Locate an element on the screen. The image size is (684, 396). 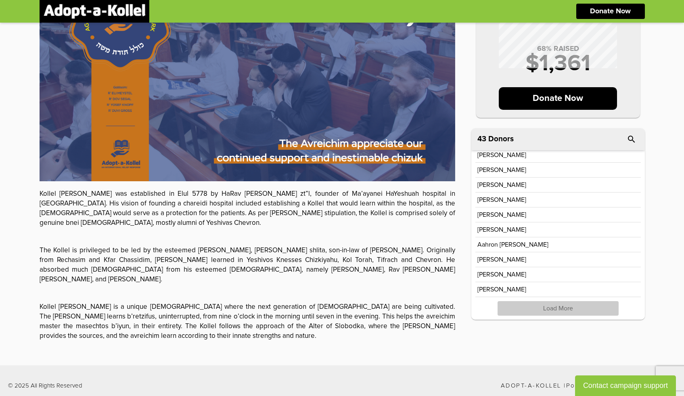
p: Donors is located at coordinates (501, 139).